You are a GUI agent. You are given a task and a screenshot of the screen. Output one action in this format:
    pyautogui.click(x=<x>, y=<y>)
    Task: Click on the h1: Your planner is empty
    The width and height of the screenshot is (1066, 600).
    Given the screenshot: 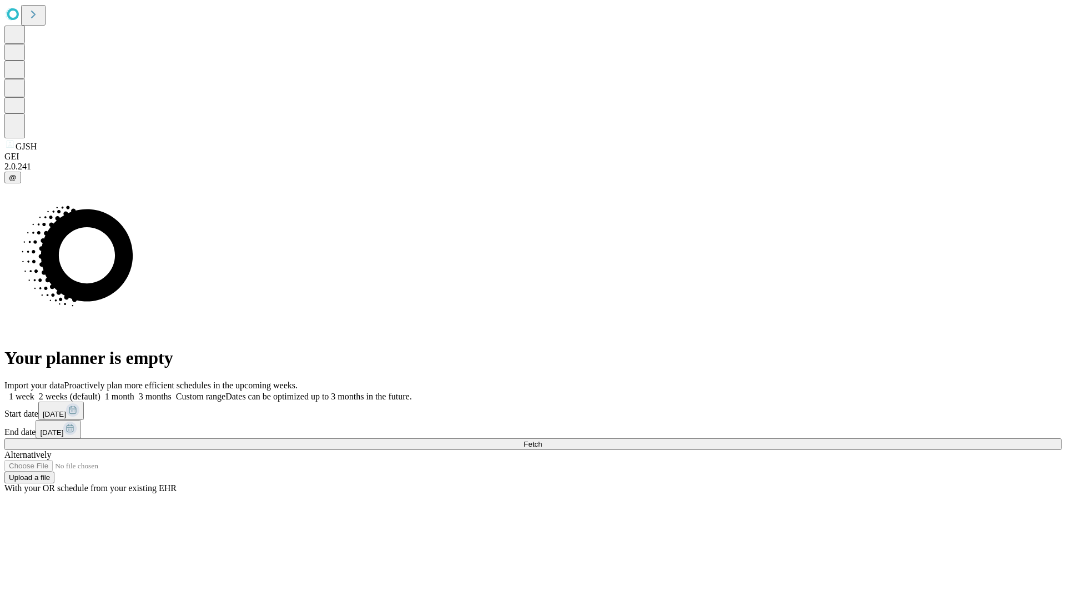 What is the action you would take?
    pyautogui.click(x=533, y=358)
    